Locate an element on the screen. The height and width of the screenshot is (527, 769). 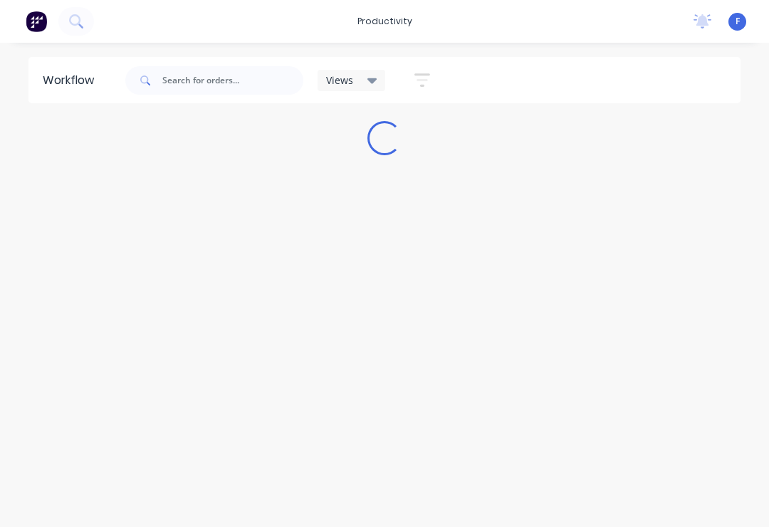
div: Workflow is located at coordinates (72, 81).